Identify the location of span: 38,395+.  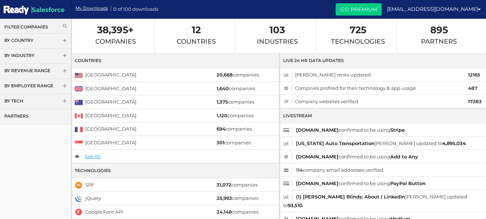
(116, 30).